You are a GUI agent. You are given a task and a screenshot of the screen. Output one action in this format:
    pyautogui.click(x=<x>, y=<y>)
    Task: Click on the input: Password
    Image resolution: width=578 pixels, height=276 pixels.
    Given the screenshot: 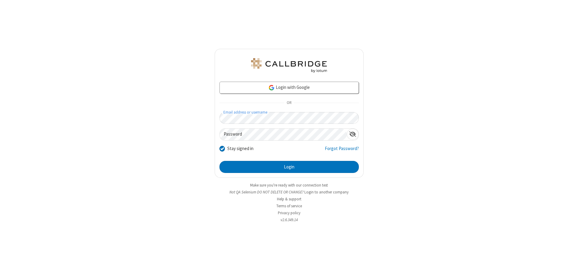 What is the action you would take?
    pyautogui.click(x=283, y=134)
    